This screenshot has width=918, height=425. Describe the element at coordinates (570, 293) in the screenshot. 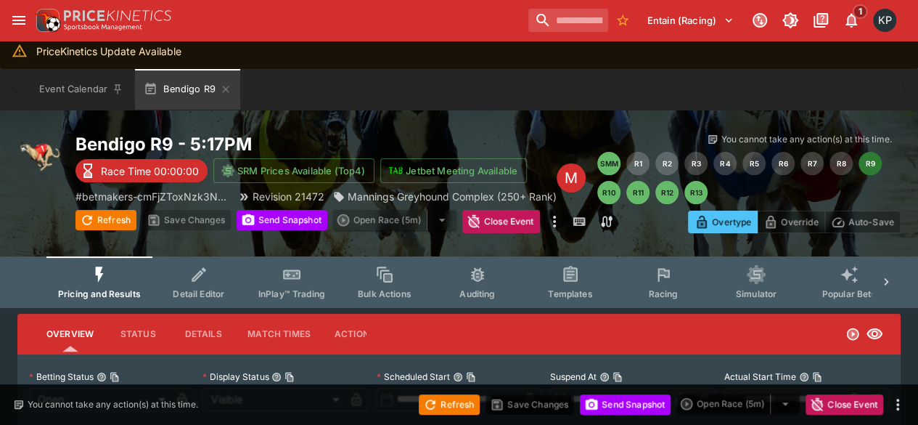

I see `span: Templates` at that location.